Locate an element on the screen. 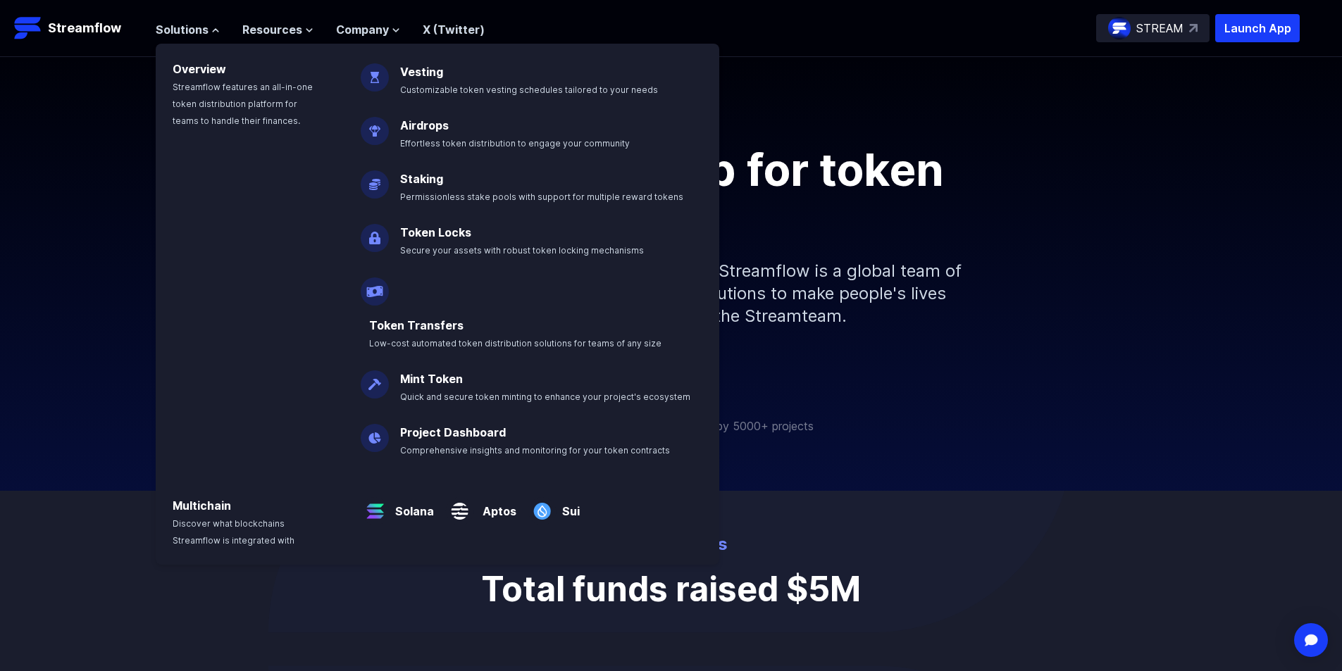 The width and height of the screenshot is (1342, 671). span: Solutions is located at coordinates (182, 30).